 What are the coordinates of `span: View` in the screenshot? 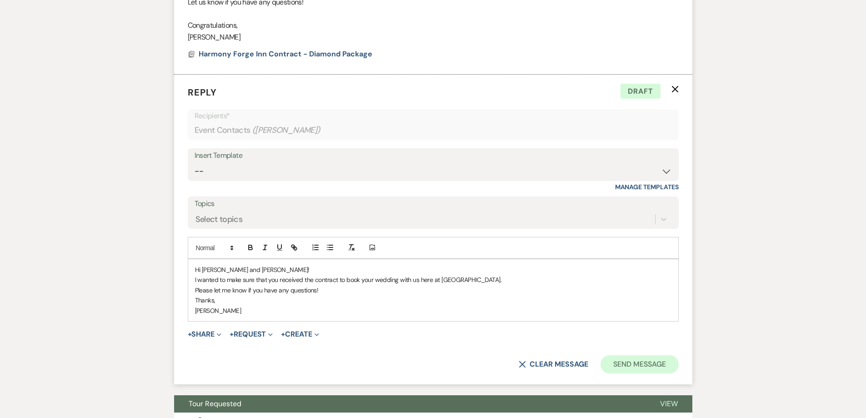 It's located at (669, 403).